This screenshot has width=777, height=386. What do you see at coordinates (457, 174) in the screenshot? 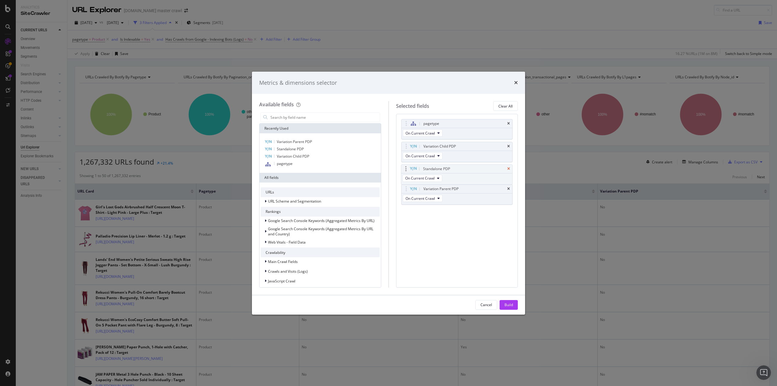
I see `div: Standalone PDPtimesOn Current Crawl` at bounding box center [457, 174].